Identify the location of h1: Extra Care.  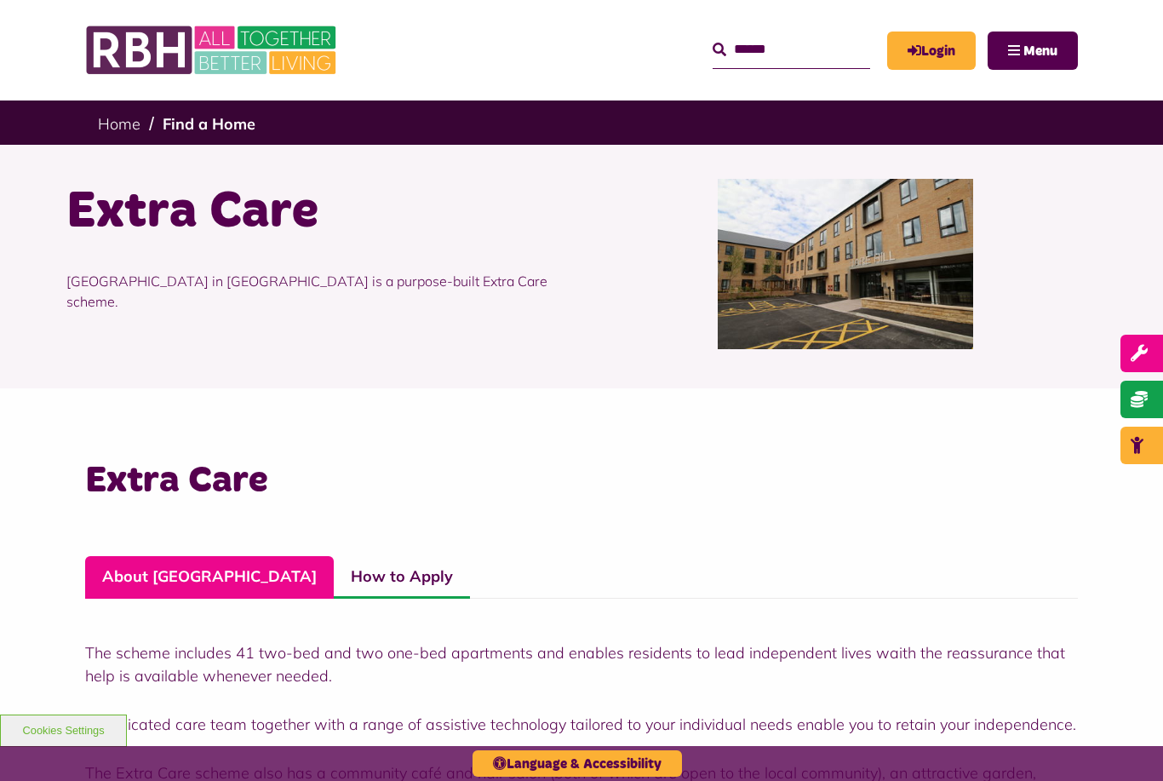
(318, 212).